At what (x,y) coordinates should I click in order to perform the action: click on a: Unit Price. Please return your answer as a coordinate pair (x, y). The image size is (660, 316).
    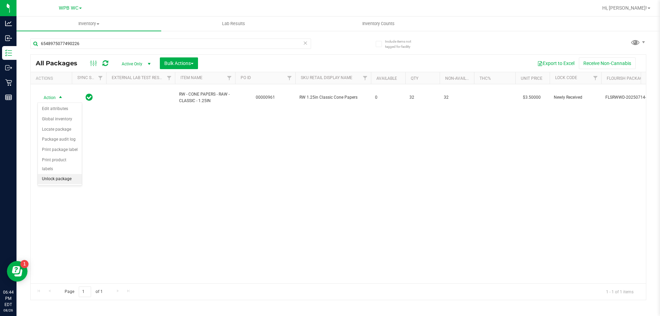
    Looking at the image, I should click on (532, 78).